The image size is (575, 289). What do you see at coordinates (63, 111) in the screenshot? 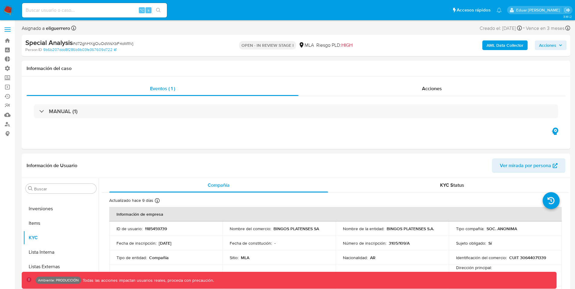
I see `h3: MANUAL (1)` at bounding box center [63, 111].